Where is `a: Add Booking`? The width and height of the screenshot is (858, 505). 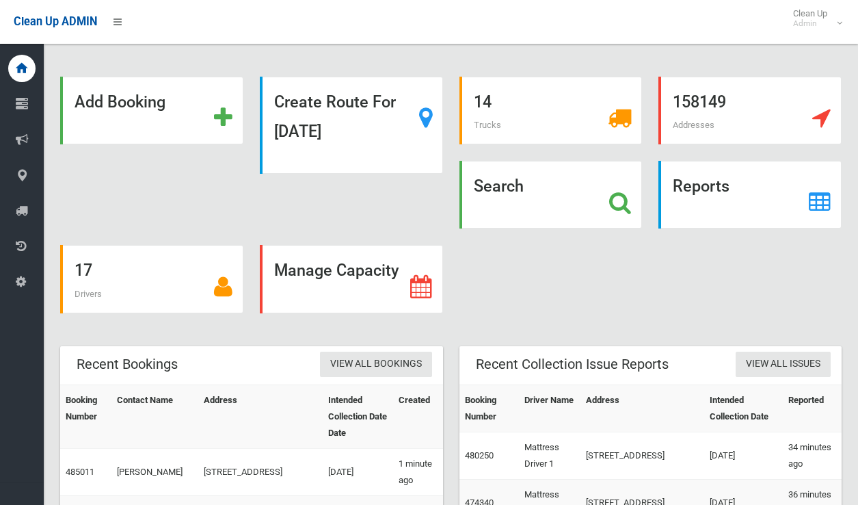 a: Add Booking is located at coordinates (152, 110).